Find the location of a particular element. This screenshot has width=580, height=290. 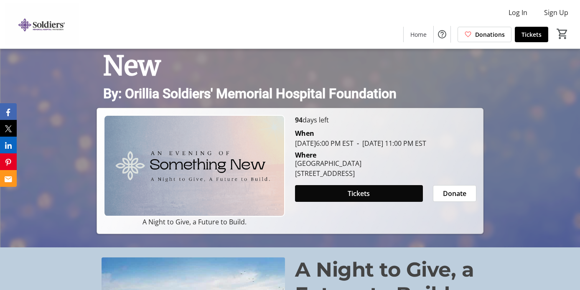

button: Tickets is located at coordinates (359, 194).